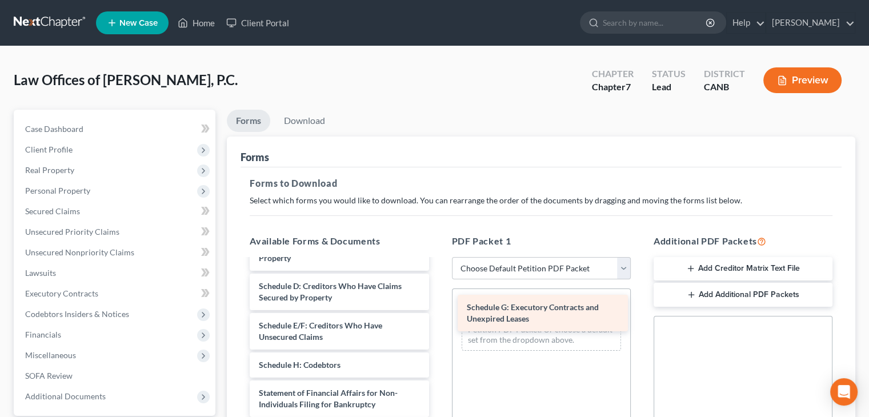 This screenshot has width=869, height=417. What do you see at coordinates (725, 74) in the screenshot?
I see `div: District` at bounding box center [725, 74].